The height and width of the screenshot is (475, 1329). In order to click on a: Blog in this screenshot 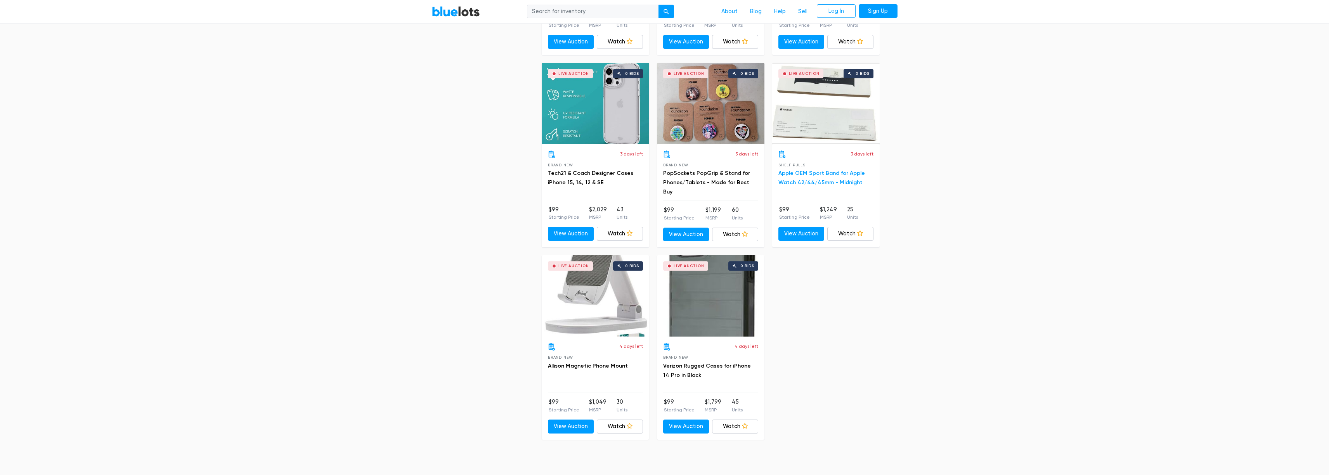, I will do `click(756, 12)`.